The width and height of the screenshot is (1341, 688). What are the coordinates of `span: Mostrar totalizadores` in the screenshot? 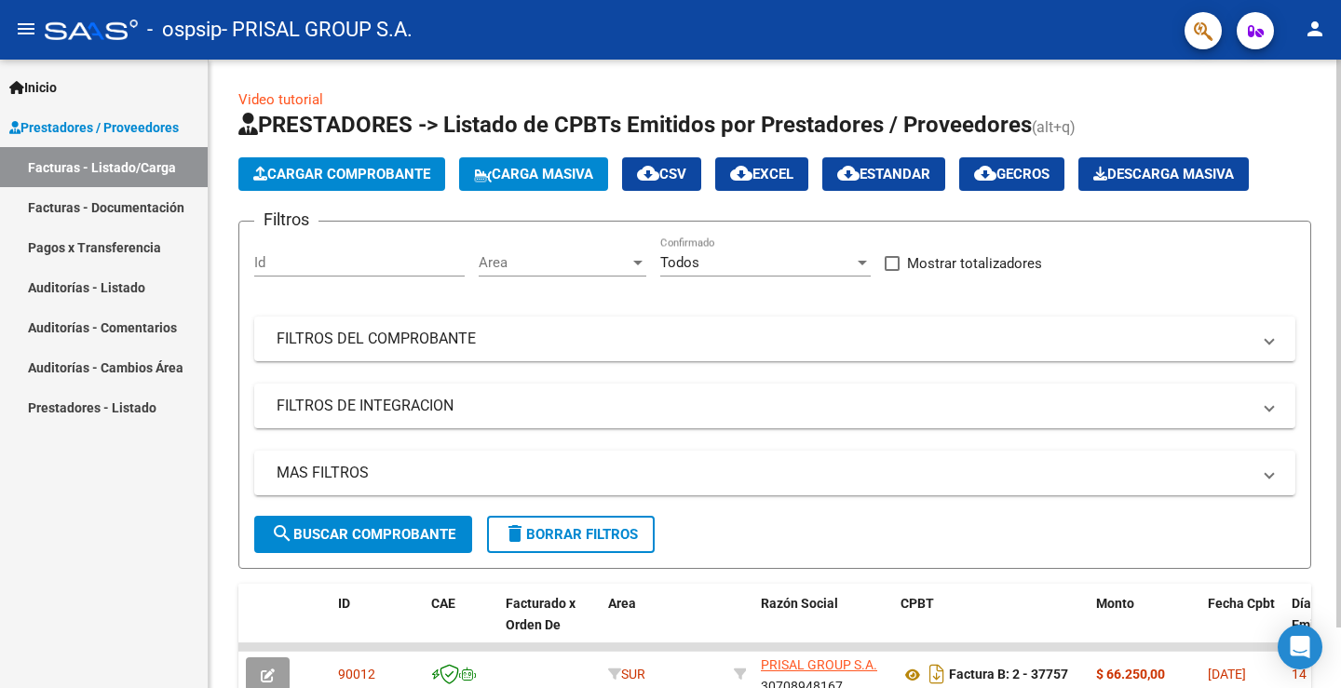 It's located at (974, 264).